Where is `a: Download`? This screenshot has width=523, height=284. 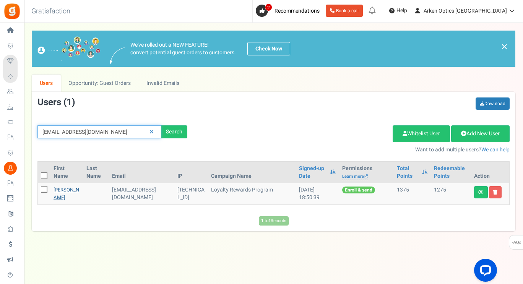
a: Download is located at coordinates (492, 104).